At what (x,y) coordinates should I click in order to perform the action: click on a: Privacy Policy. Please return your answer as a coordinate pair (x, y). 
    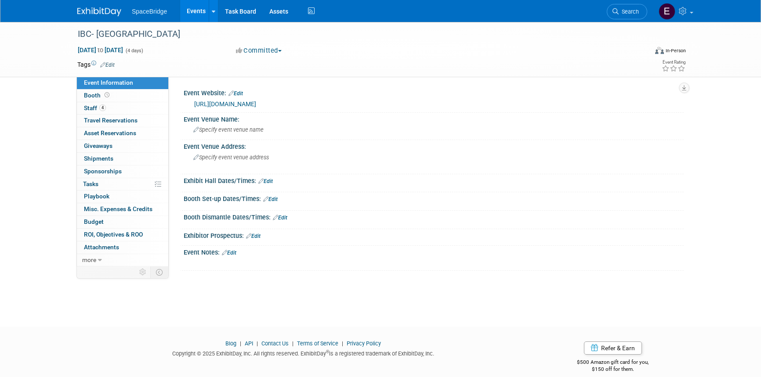
    Looking at the image, I should click on (364, 343).